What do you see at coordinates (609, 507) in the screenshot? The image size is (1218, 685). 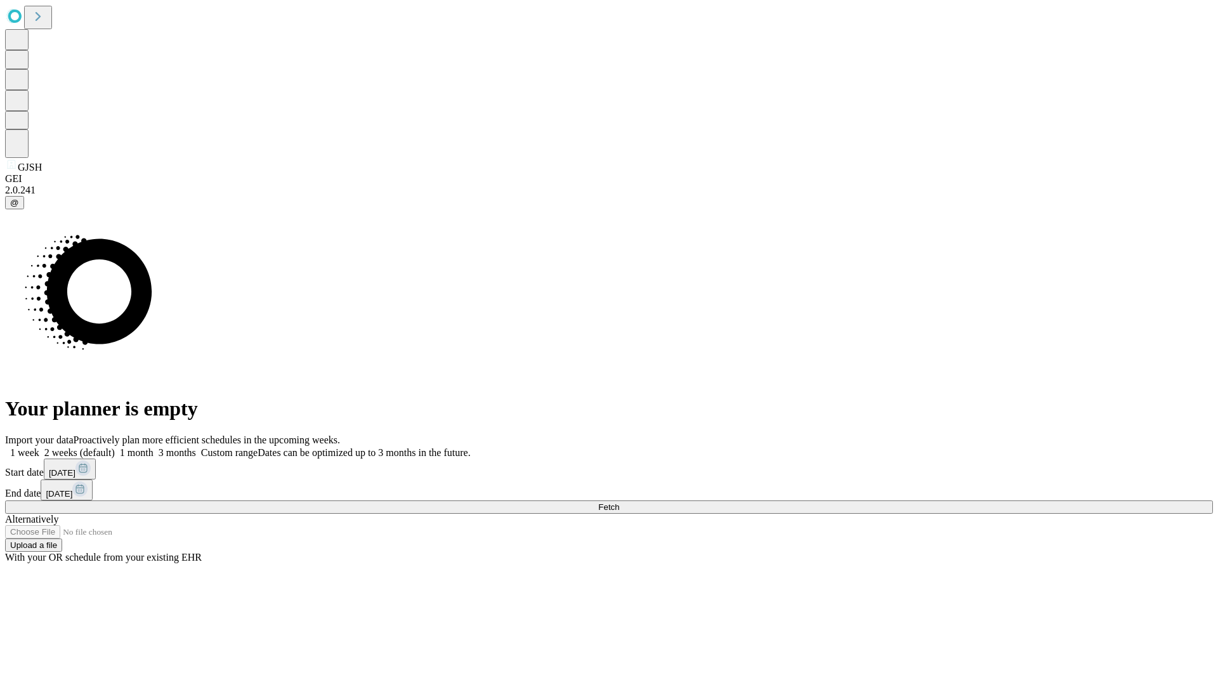 I see `button: Fetch` at bounding box center [609, 507].